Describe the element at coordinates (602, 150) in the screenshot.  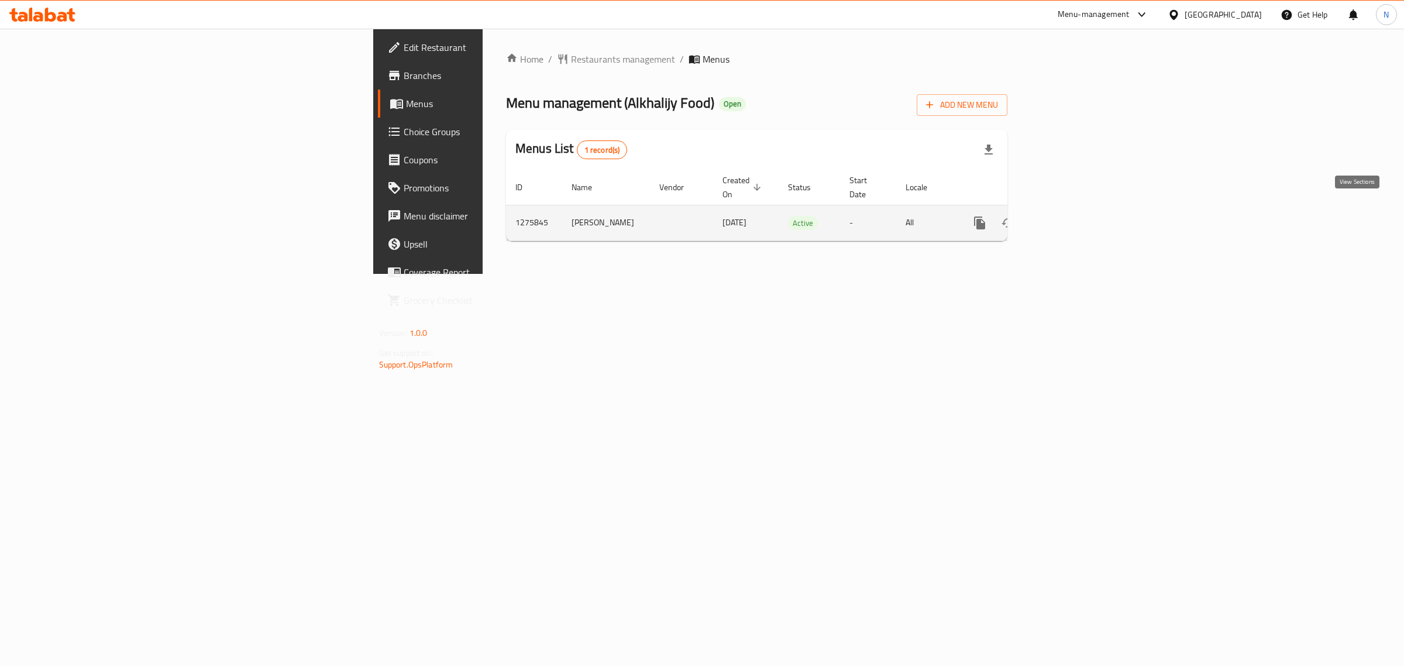
I see `span: 1 record(s)` at that location.